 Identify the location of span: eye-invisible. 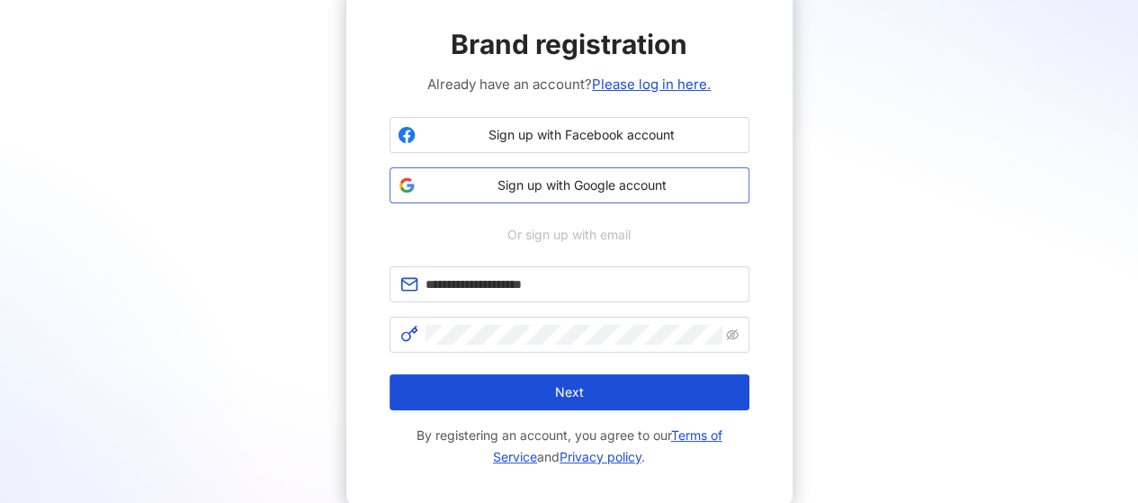
(732, 335).